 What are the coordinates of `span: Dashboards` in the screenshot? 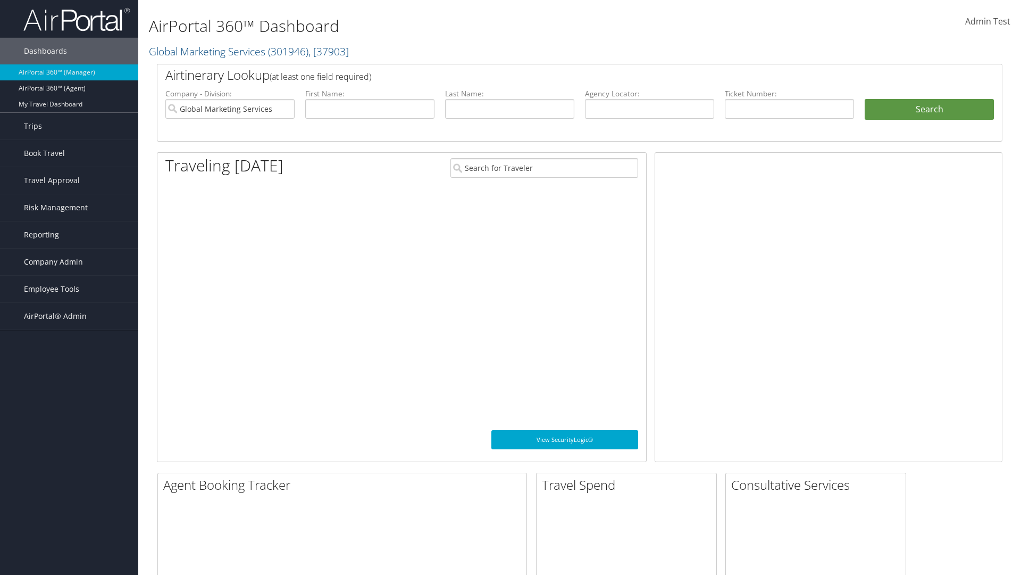 It's located at (45, 51).